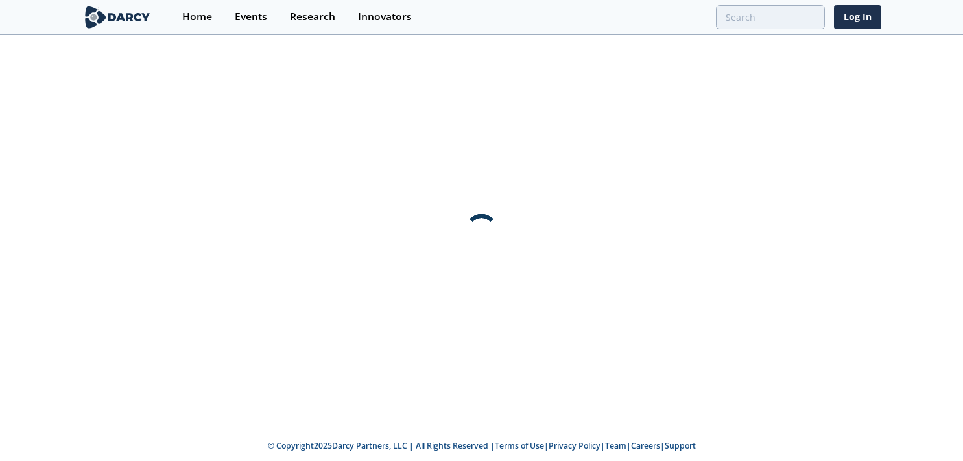 This screenshot has height=461, width=963. I want to click on p: © Copyright 2025 Darcy Partners, LLC | All Rights Reserved | | | | |, so click(482, 446).